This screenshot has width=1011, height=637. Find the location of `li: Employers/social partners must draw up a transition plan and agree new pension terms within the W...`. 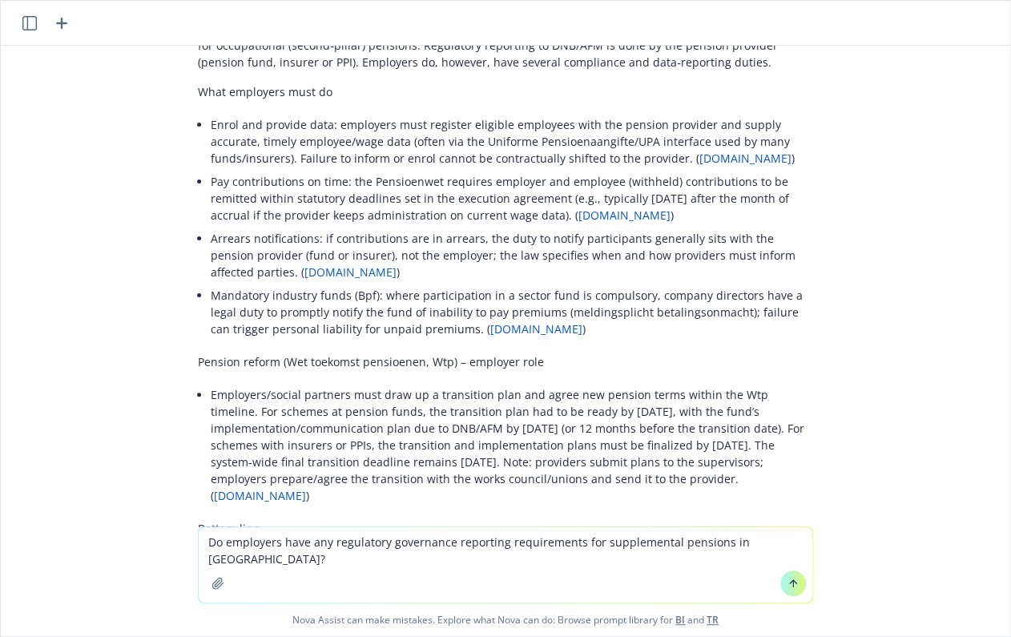

li: Employers/social partners must draw up a transition plan and agree new pension terms within the W... is located at coordinates (512, 445).